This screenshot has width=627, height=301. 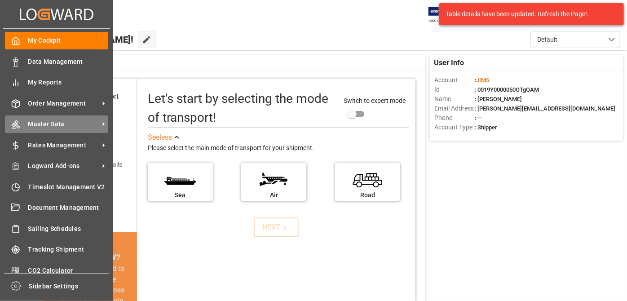 What do you see at coordinates (486, 127) in the screenshot?
I see `span: : Shipper` at bounding box center [486, 127].